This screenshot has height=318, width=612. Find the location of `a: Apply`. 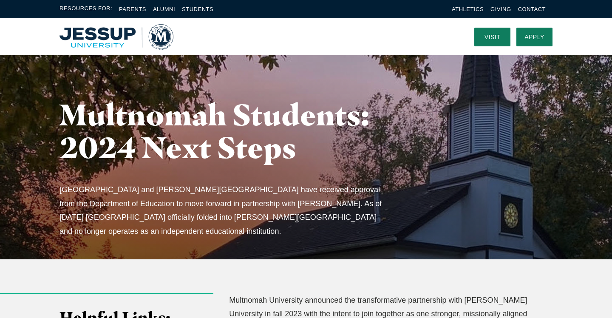

a: Apply is located at coordinates (534, 37).